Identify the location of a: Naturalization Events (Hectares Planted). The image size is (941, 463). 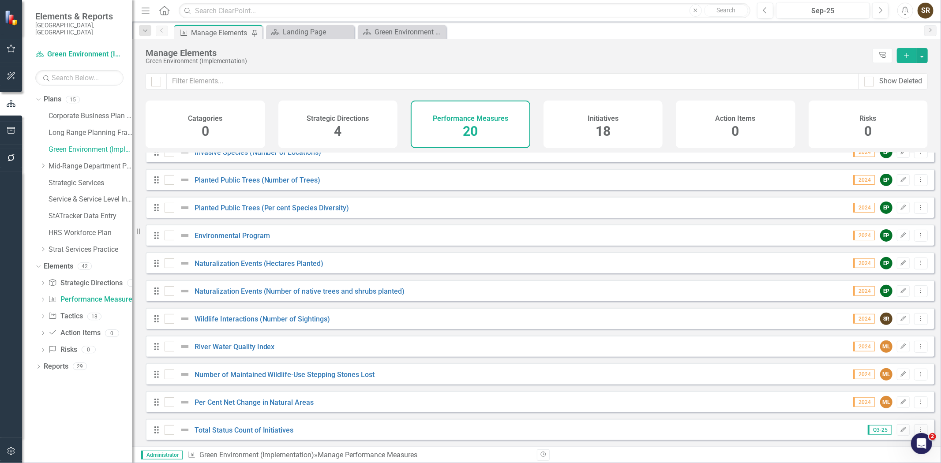
(259, 263).